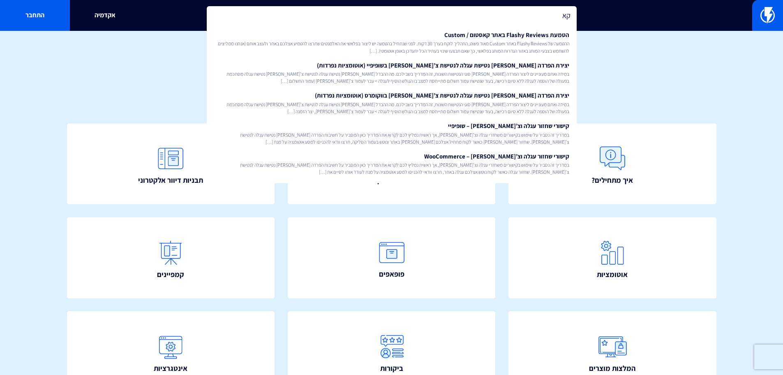 Image resolution: width=783 pixels, height=375 pixels. What do you see at coordinates (612, 368) in the screenshot?
I see `span: המלצות מוצרים` at bounding box center [612, 368].